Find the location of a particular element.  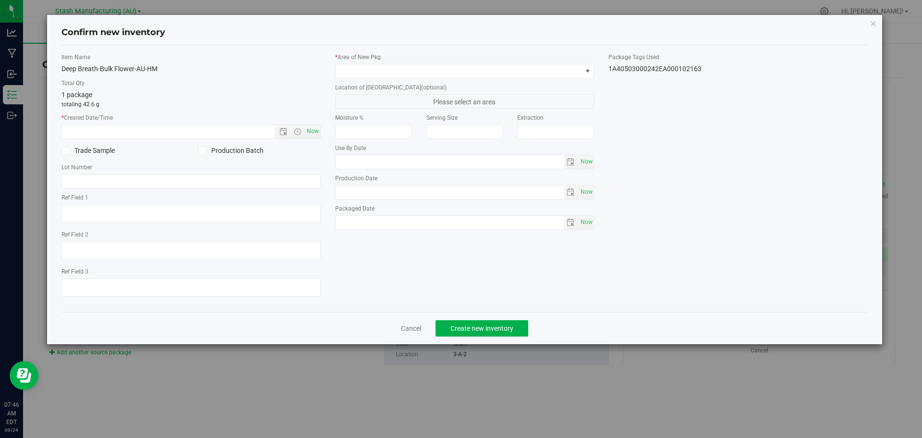

label: Extraction is located at coordinates (556, 118).